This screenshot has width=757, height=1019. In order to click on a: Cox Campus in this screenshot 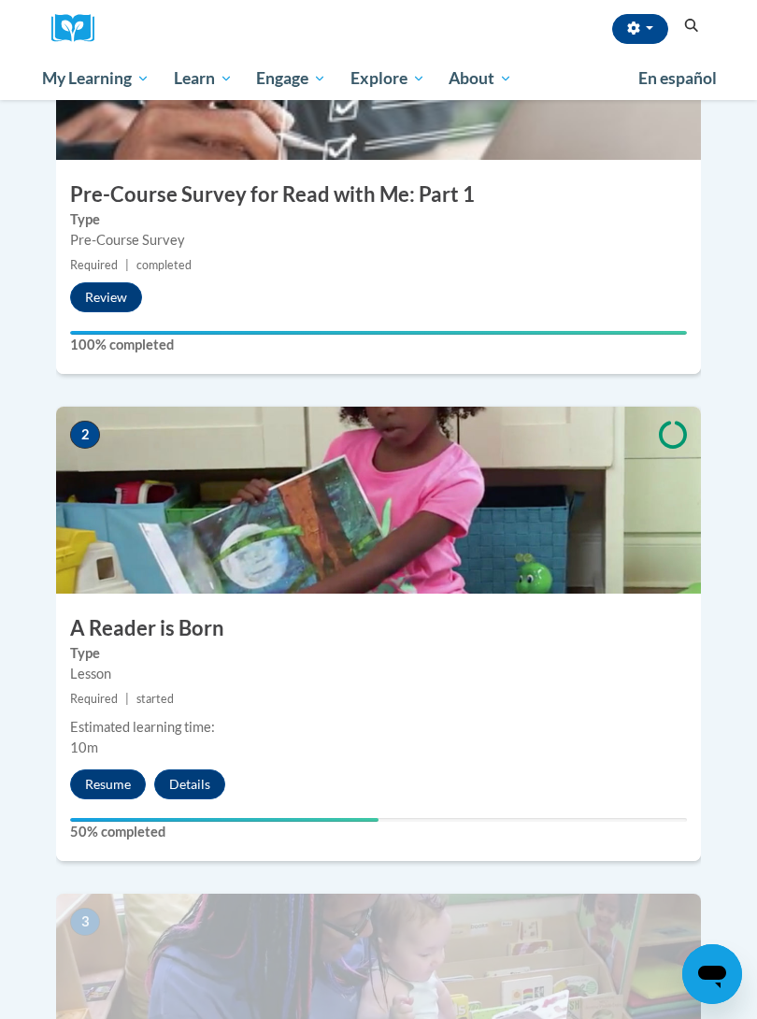, I will do `click(79, 28)`.